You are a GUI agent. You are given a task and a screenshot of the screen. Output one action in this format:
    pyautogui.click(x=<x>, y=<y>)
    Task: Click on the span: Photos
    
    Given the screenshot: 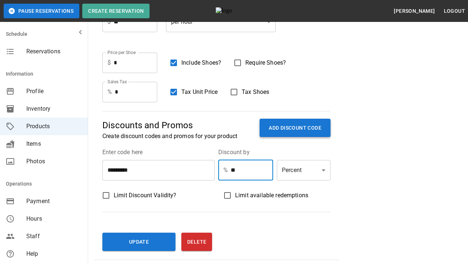 What is the action you would take?
    pyautogui.click(x=54, y=161)
    